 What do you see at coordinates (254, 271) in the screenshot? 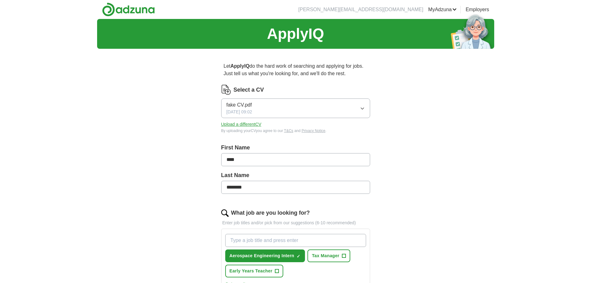
I see `button: Early Years Teacher` at bounding box center [254, 271].